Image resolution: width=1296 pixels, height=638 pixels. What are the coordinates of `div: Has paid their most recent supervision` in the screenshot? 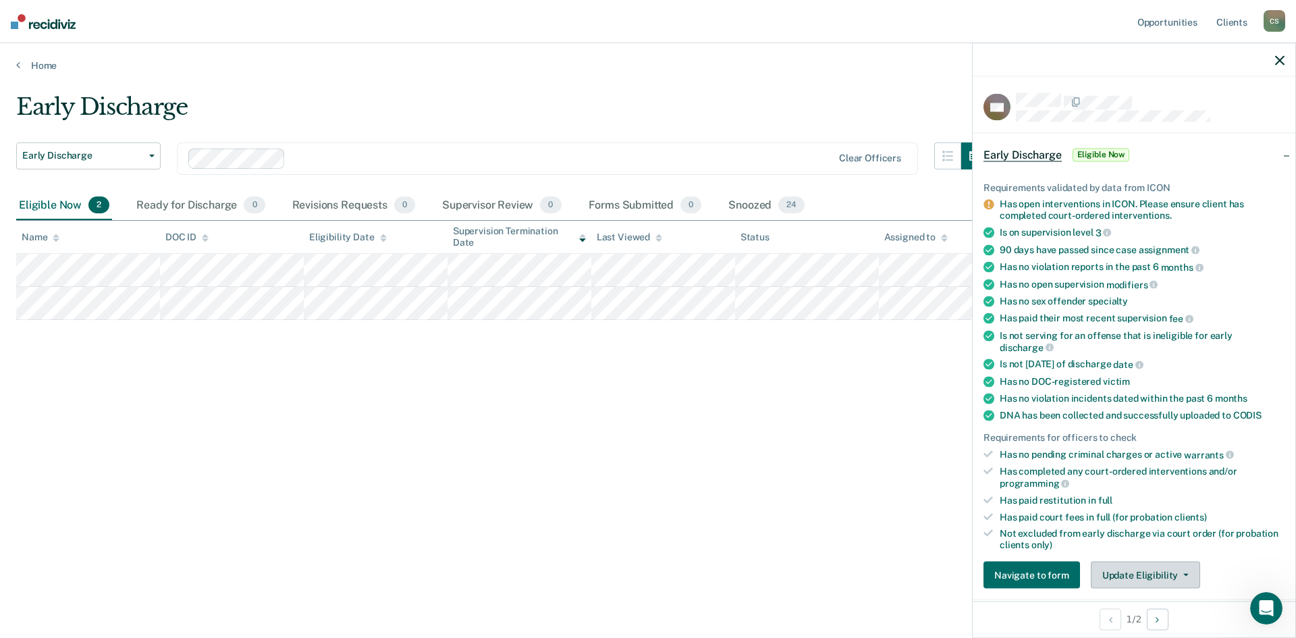 It's located at (1142, 319).